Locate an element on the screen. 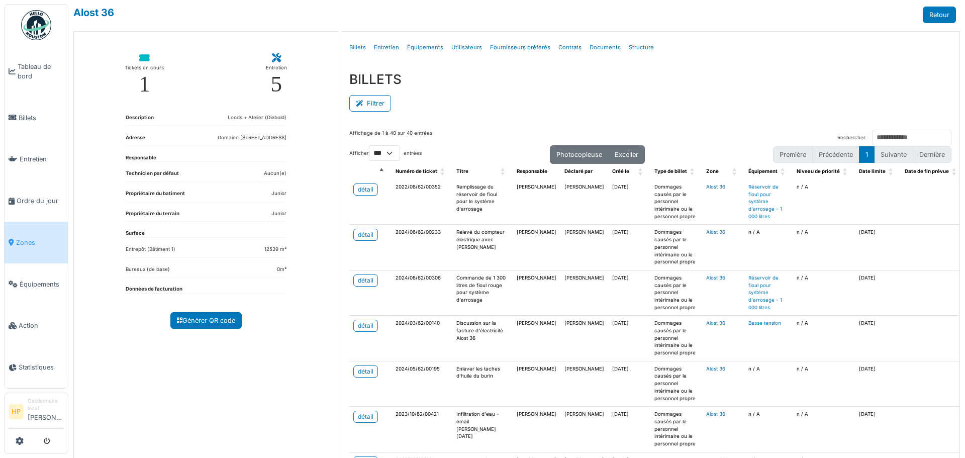 Image resolution: width=965 pixels, height=458 pixels. span: Créé le is located at coordinates (620, 171).